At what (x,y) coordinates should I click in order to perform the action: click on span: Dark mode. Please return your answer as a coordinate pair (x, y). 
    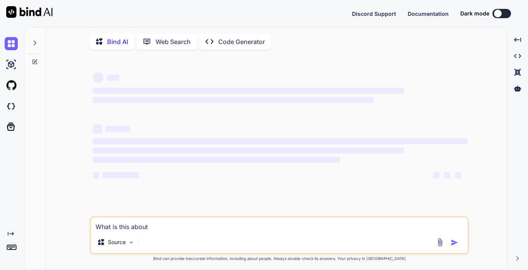
    Looking at the image, I should click on (474, 14).